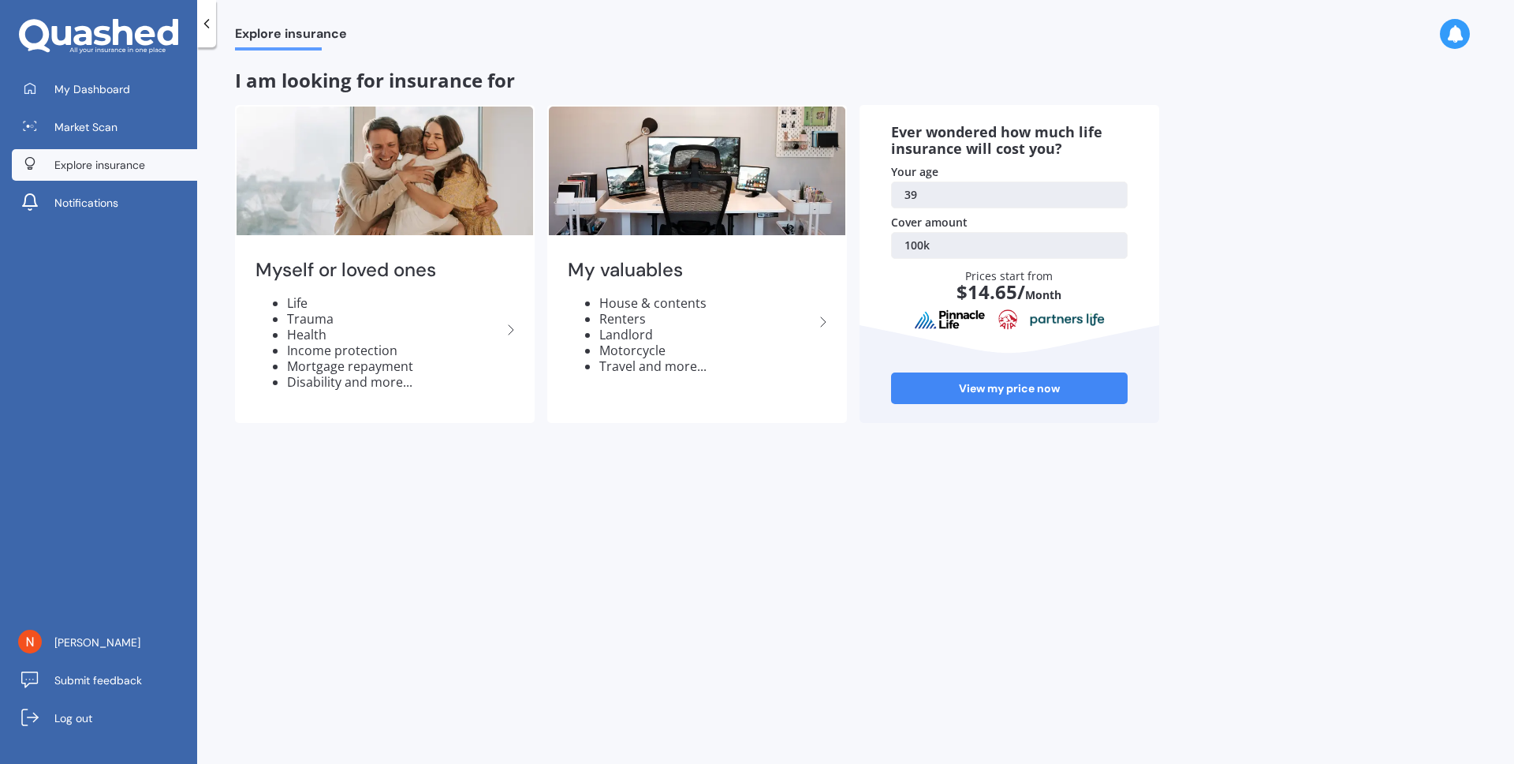  What do you see at coordinates (1010, 245) in the screenshot?
I see `a: 100k` at bounding box center [1010, 245].